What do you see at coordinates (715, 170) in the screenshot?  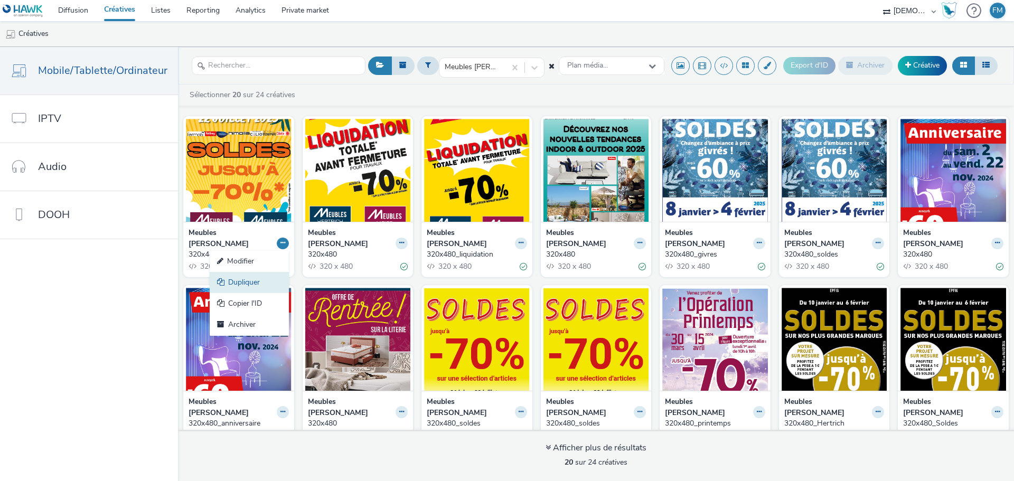 I see `img: 320x480_givres visual` at bounding box center [715, 170].